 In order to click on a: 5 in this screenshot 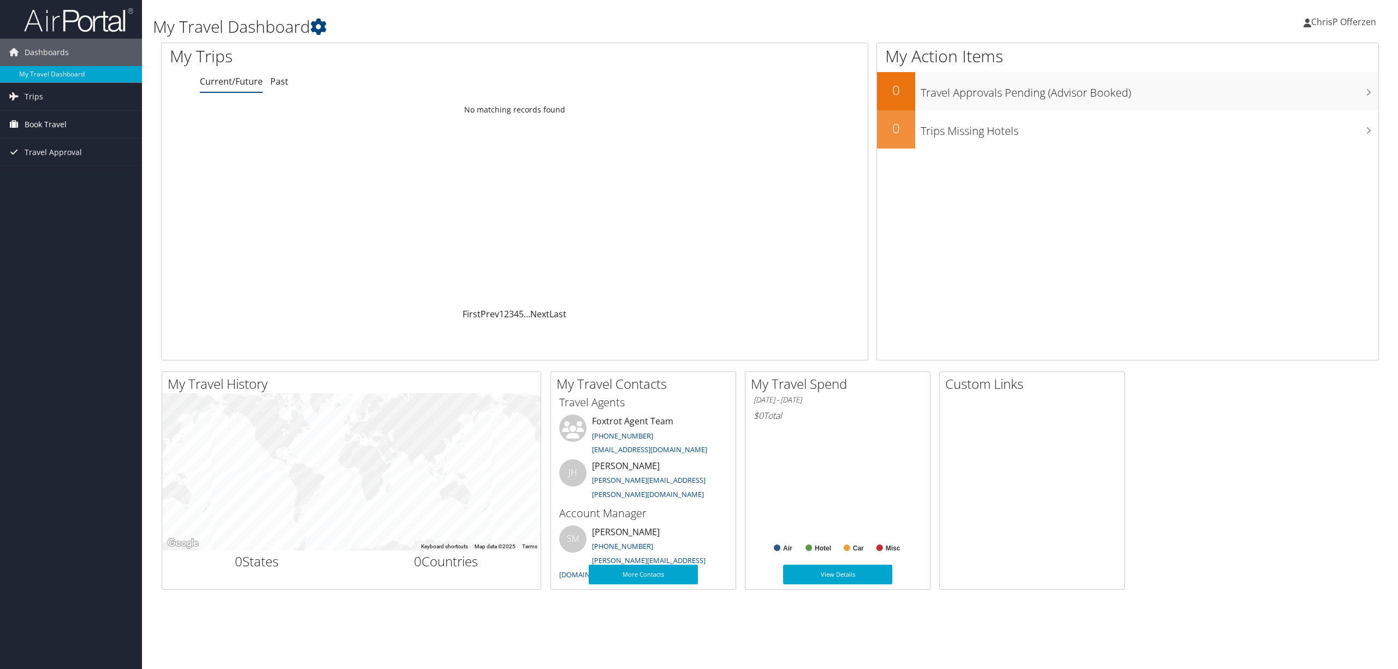, I will do `click(521, 314)`.